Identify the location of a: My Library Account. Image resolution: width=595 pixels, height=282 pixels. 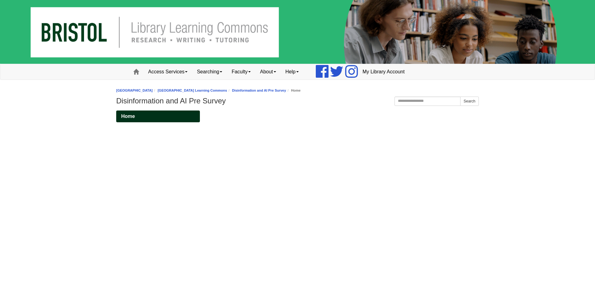
(383, 72).